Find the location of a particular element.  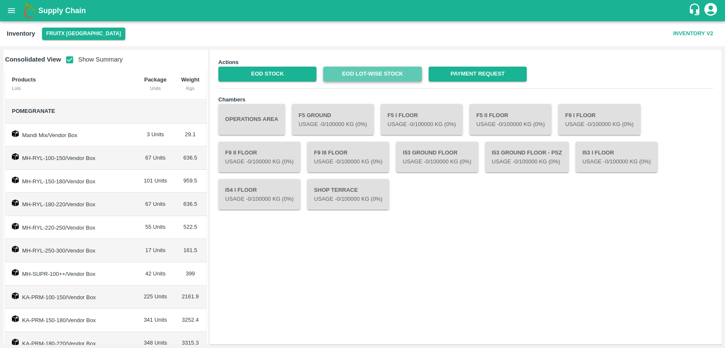

td: 2161.9 is located at coordinates (190, 297).